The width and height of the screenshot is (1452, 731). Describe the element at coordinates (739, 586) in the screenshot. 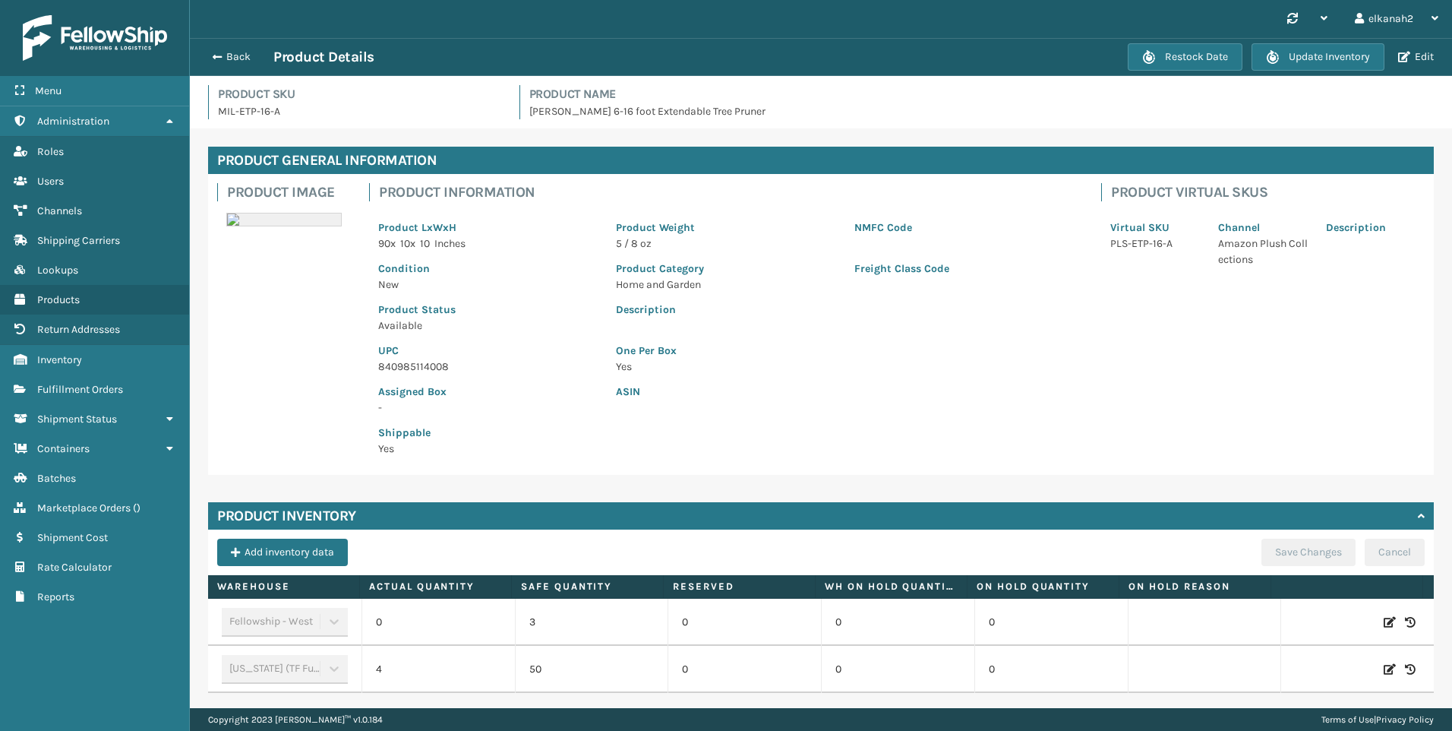

I see `label: Reserved` at that location.